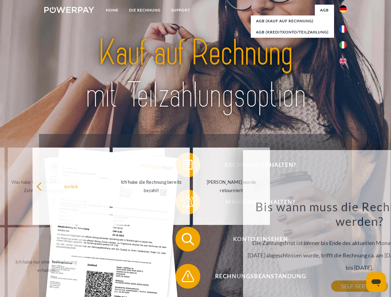 The image size is (391, 297). I want to click on div: Was habe ich noch offen, ist meine Zahlung eingegangen?, so click(46, 186).